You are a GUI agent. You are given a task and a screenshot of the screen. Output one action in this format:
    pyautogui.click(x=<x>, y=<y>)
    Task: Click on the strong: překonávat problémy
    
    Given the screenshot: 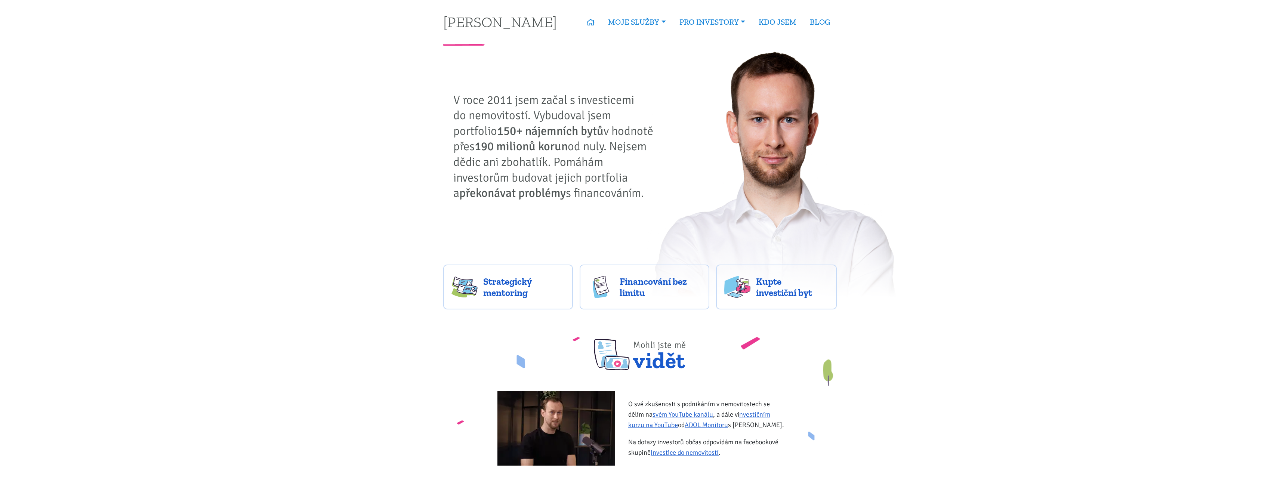 What is the action you would take?
    pyautogui.click(x=512, y=193)
    